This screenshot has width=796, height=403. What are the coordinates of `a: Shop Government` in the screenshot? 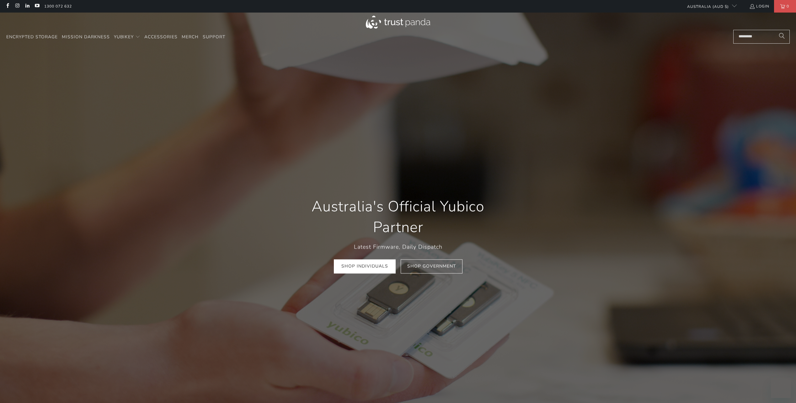 It's located at (431, 266).